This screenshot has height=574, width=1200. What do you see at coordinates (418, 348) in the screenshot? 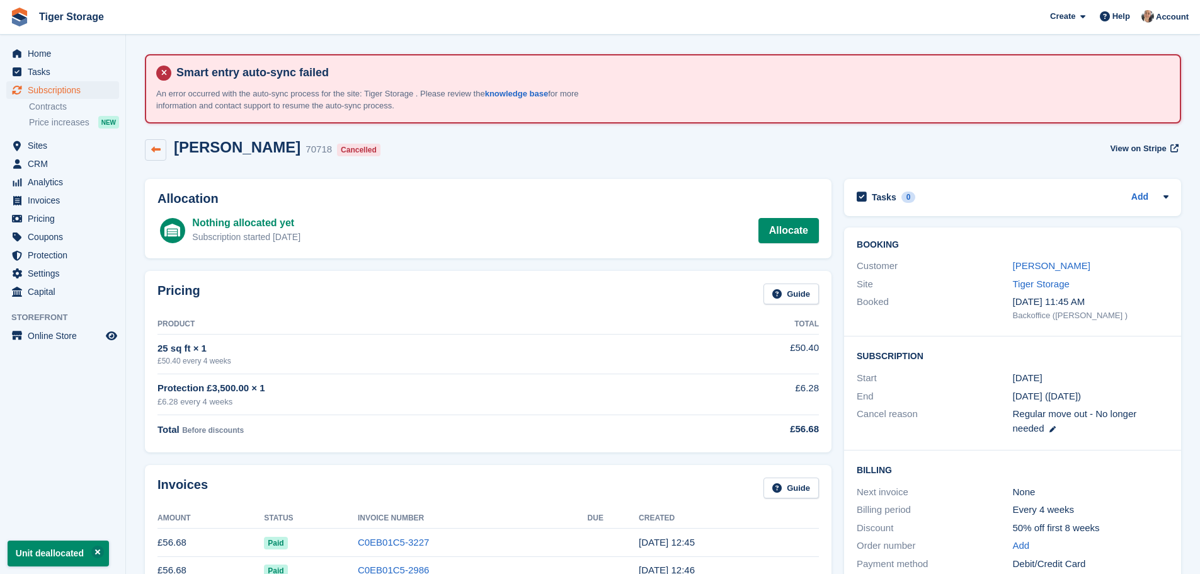
I see `div: 25 sq ft × 1` at bounding box center [418, 348].